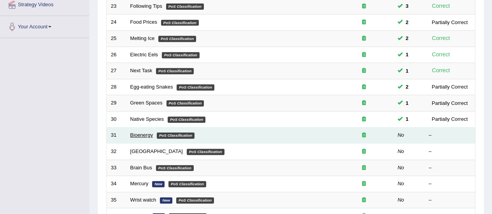 The width and height of the screenshot is (492, 214). I want to click on a: Mercury, so click(139, 184).